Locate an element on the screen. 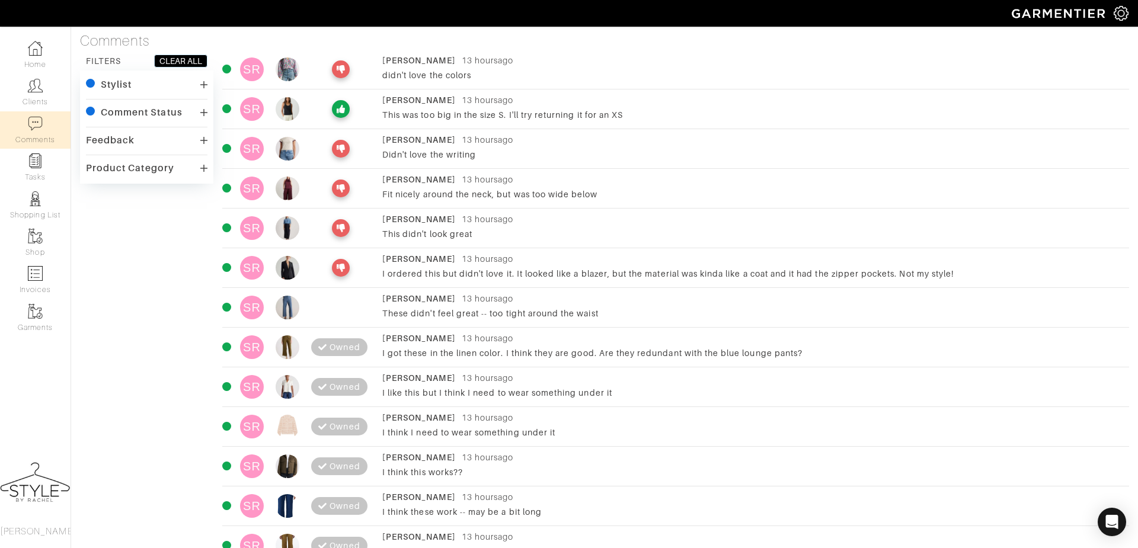 The width and height of the screenshot is (1138, 548). img: stylists-icon-eb353228a002819b7ec25b43dbf5f0378dd9e0616d9560372ff212230b889e62.png is located at coordinates (35, 199).